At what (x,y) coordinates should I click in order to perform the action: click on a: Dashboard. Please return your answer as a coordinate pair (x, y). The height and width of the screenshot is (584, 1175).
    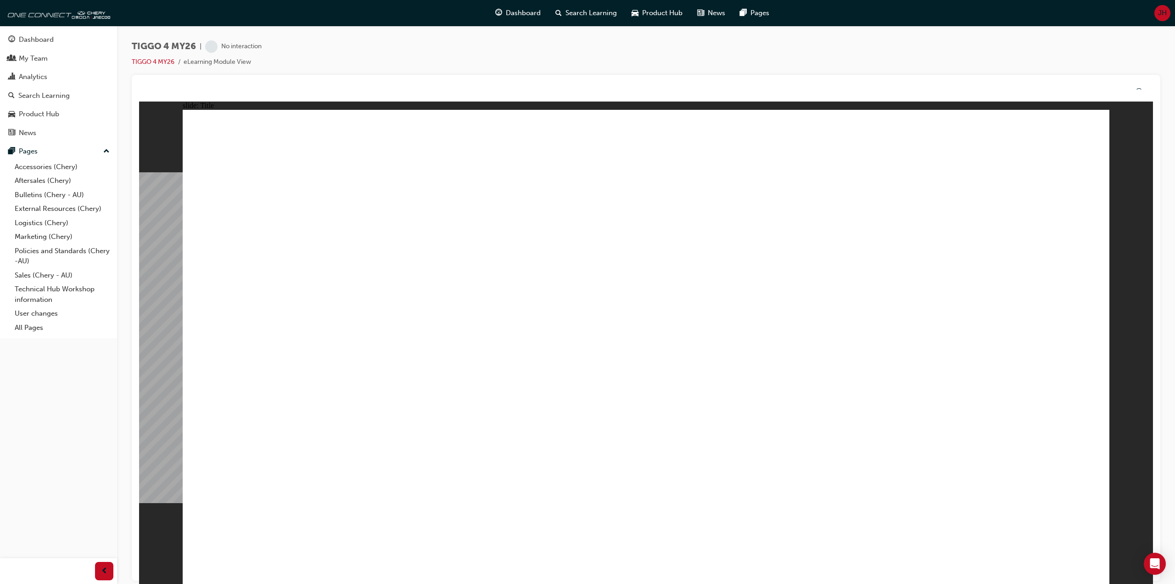
    Looking at the image, I should click on (58, 39).